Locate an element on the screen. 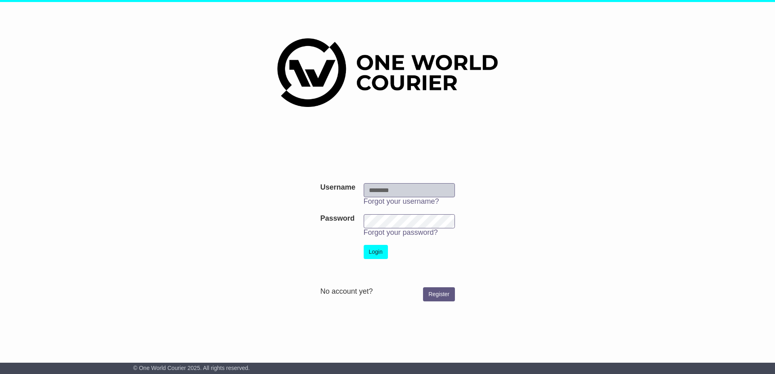 This screenshot has width=775, height=374. label: Password is located at coordinates (337, 219).